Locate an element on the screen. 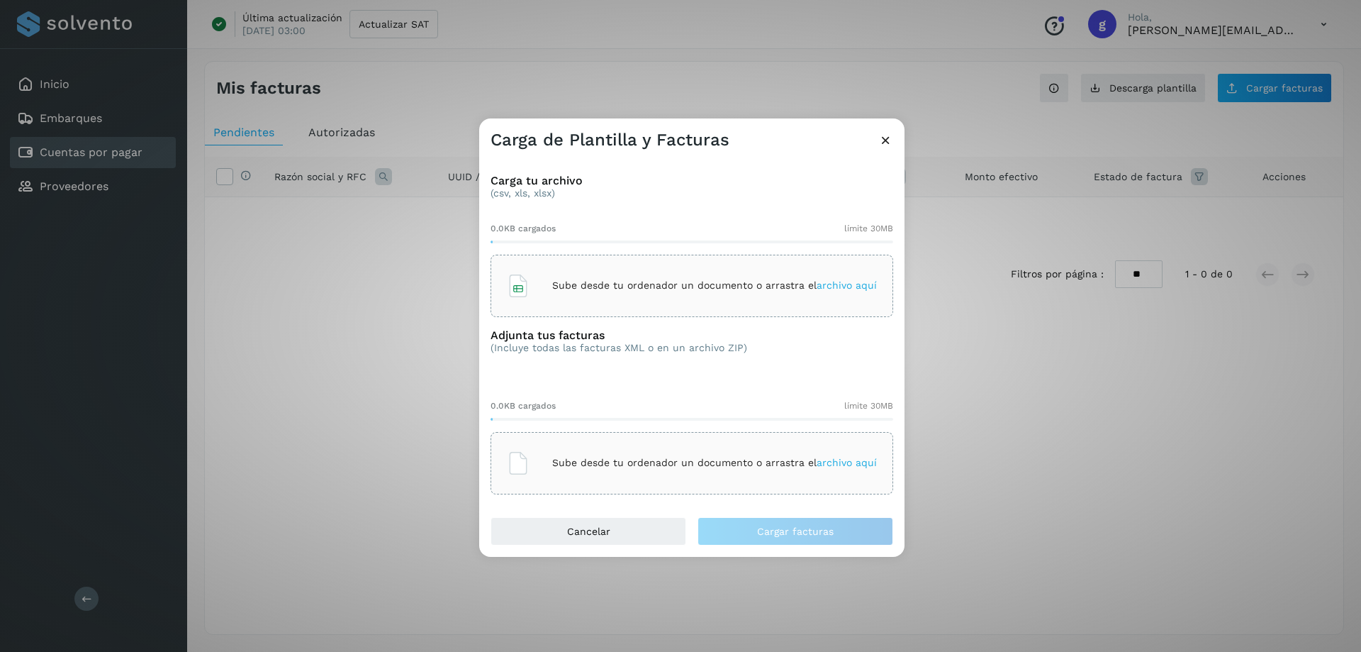 The width and height of the screenshot is (1361, 652). h3: Adjunta tus facturas is located at coordinates (619, 335).